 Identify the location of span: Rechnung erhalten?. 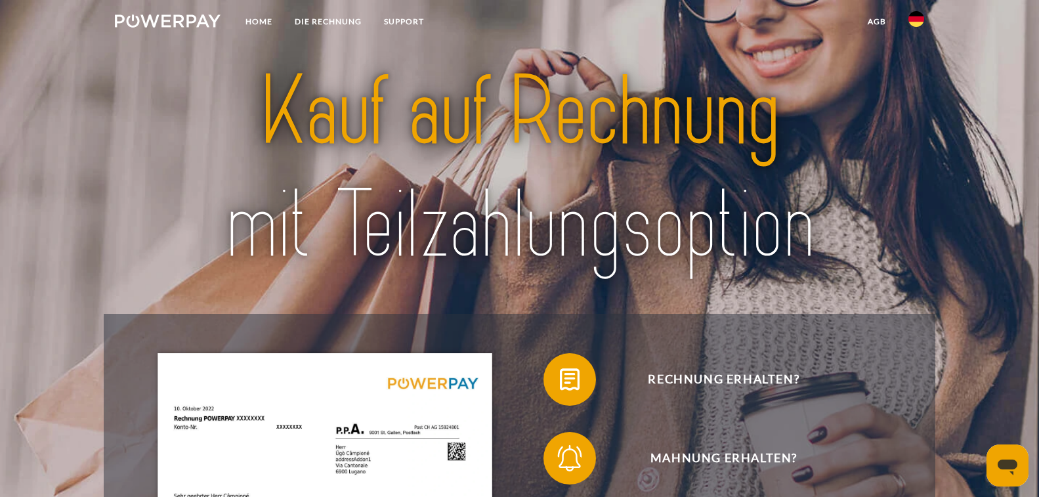
(724, 379).